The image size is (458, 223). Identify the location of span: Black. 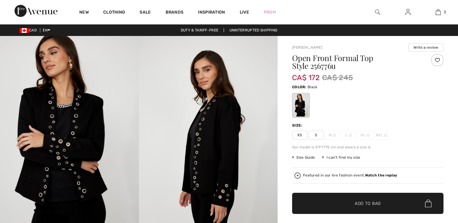
(312, 87).